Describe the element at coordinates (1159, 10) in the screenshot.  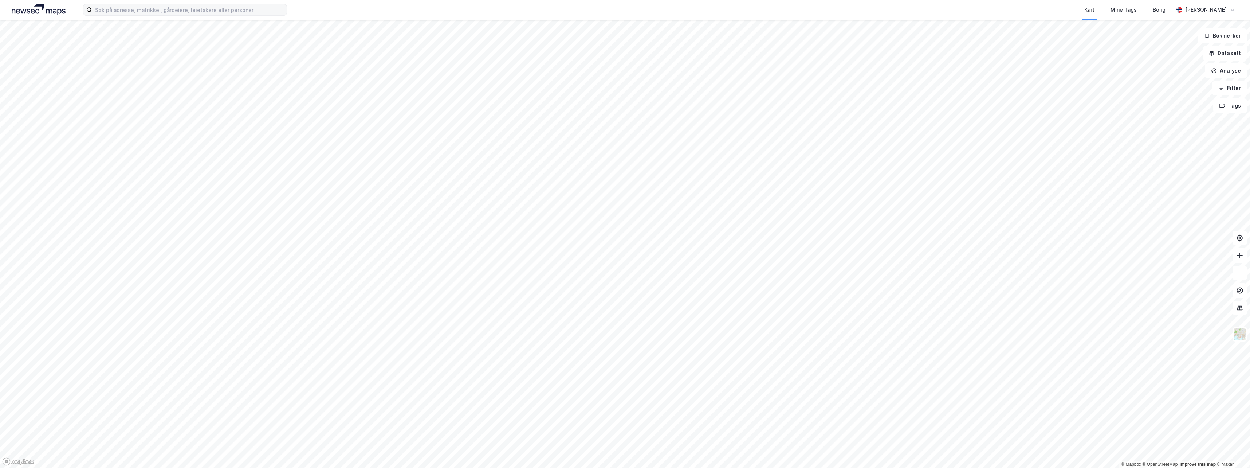
I see `div: Bolig` at that location.